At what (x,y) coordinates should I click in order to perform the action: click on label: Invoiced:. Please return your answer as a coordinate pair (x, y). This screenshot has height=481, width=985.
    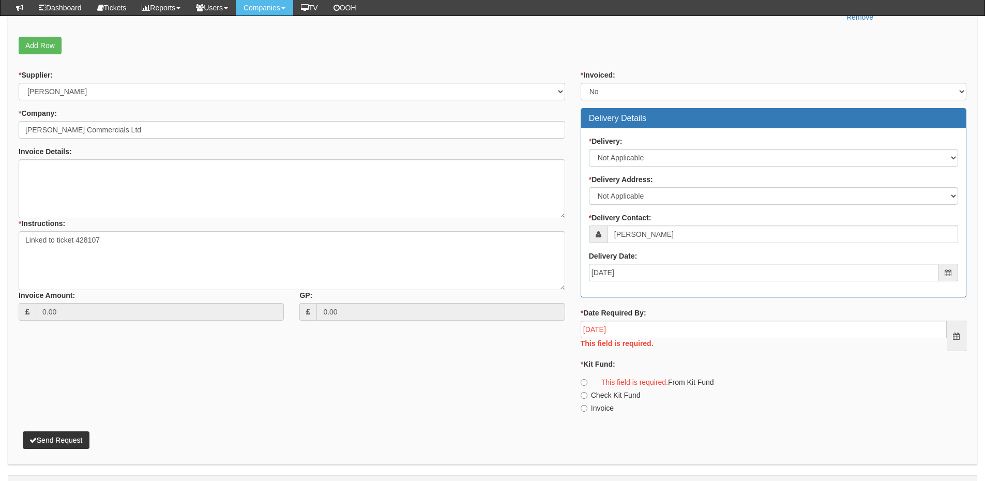
    Looking at the image, I should click on (598, 75).